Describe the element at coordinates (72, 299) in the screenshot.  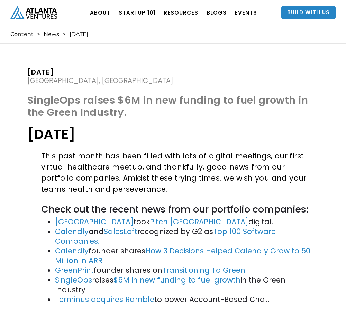
I see `a: Terminus` at that location.